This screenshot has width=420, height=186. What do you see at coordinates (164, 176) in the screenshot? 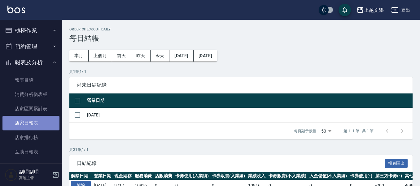
I see `th: 店販消費` at bounding box center [164, 176].